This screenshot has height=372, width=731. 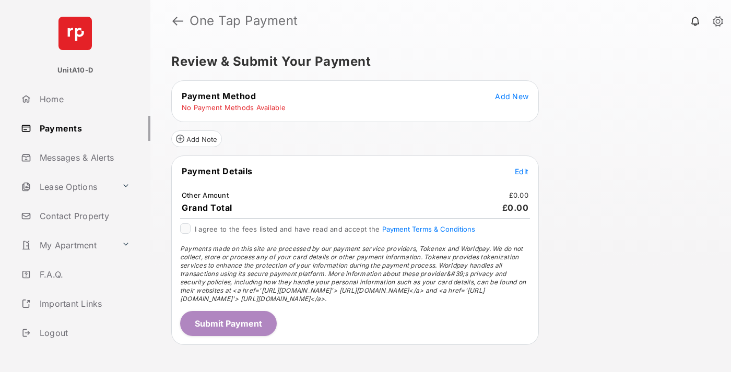 I want to click on span: I agree to the fees listed and have read and accept the, so click(x=335, y=229).